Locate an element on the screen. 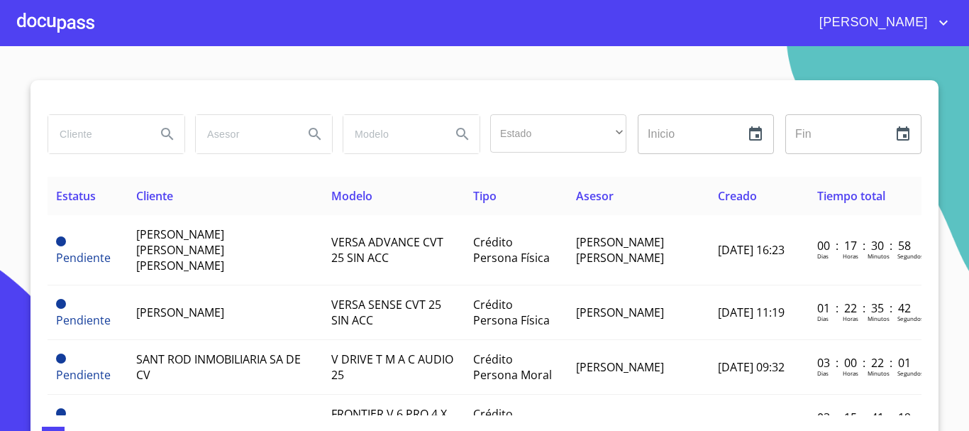 Image resolution: width=969 pixels, height=431 pixels. span: Crédito Persona Moral is located at coordinates (512, 367).